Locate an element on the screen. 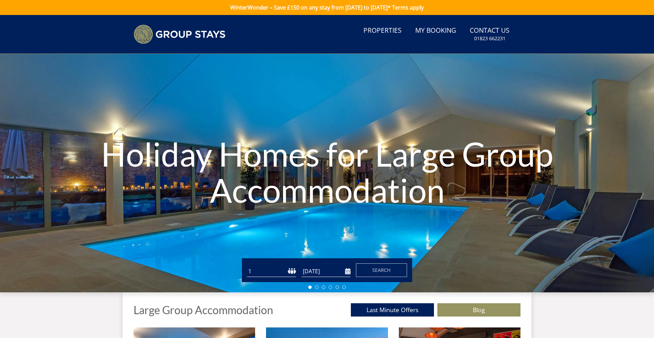  button: Search is located at coordinates (382, 270).